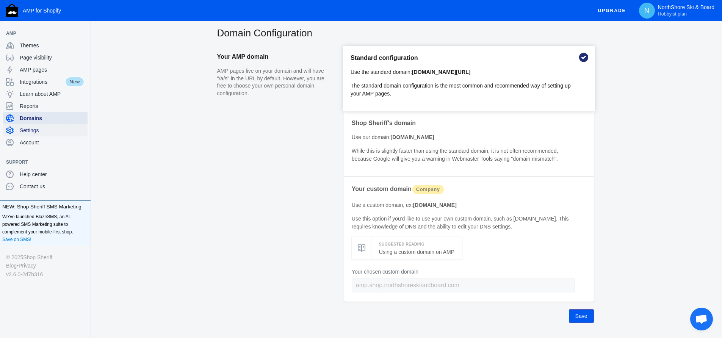  Describe the element at coordinates (45, 130) in the screenshot. I see `a: Settings` at that location.